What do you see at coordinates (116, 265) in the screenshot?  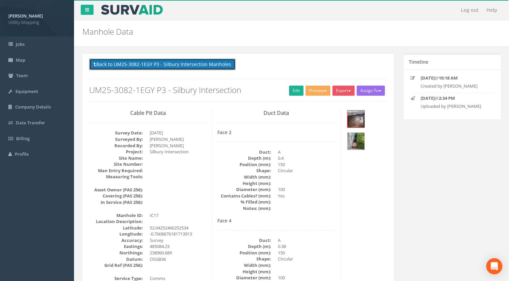 I see `dt: Grid Ref (PAS 256):` at bounding box center [116, 265].